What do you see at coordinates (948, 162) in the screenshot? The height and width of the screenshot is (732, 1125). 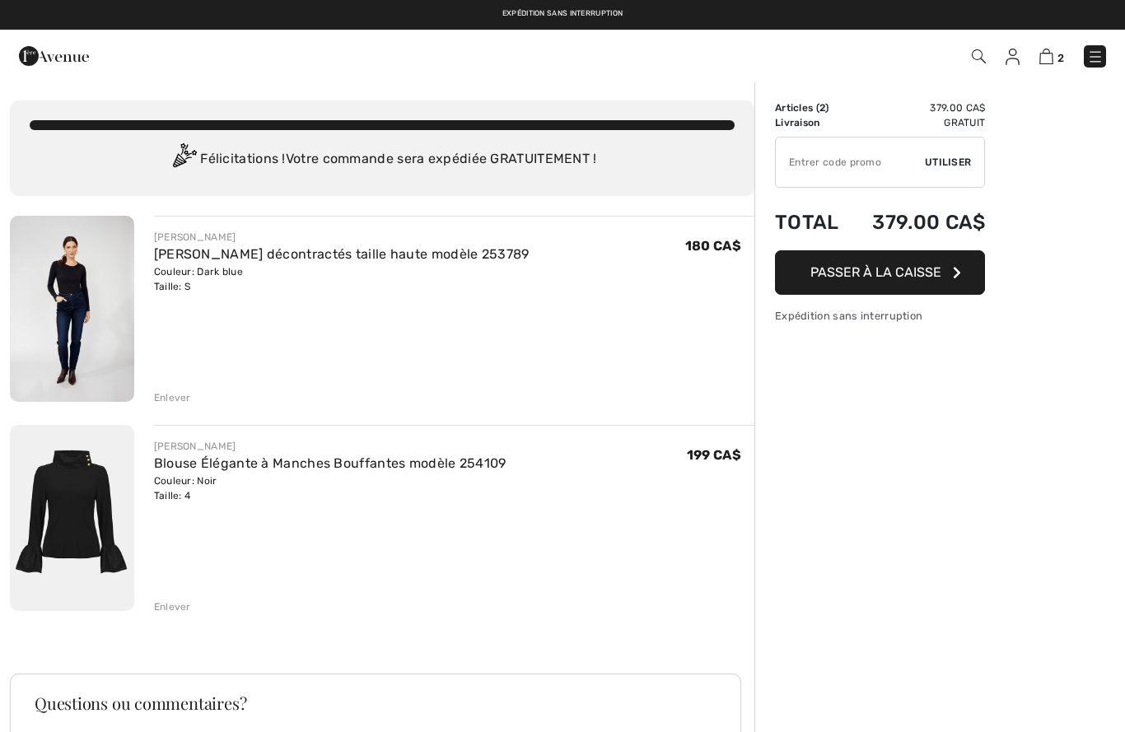 I see `span: Utiliser` at bounding box center [948, 162].